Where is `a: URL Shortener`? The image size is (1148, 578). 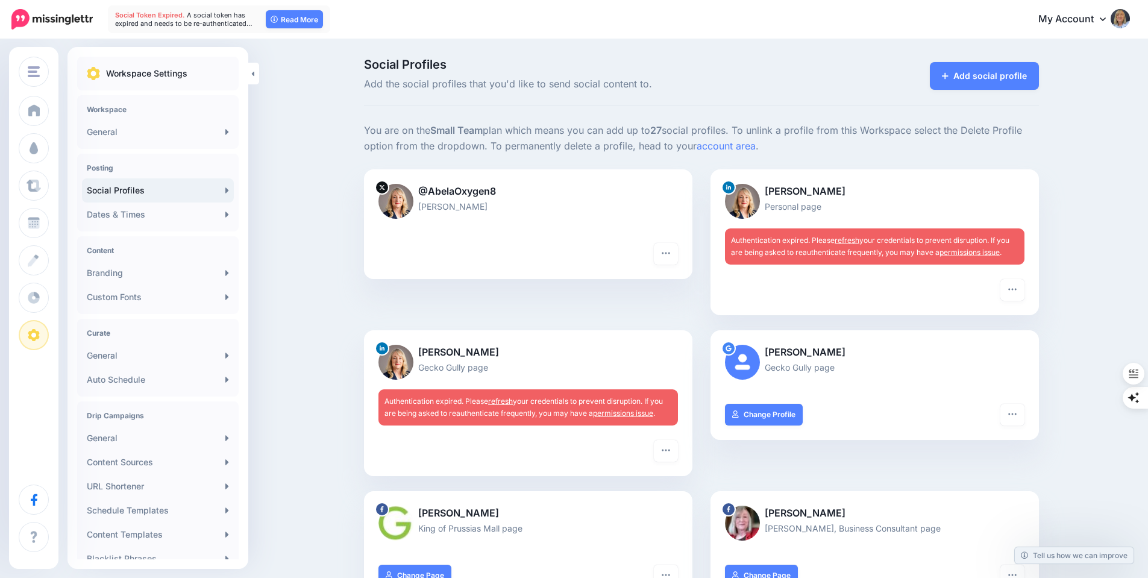
a: URL Shortener is located at coordinates (158, 486).